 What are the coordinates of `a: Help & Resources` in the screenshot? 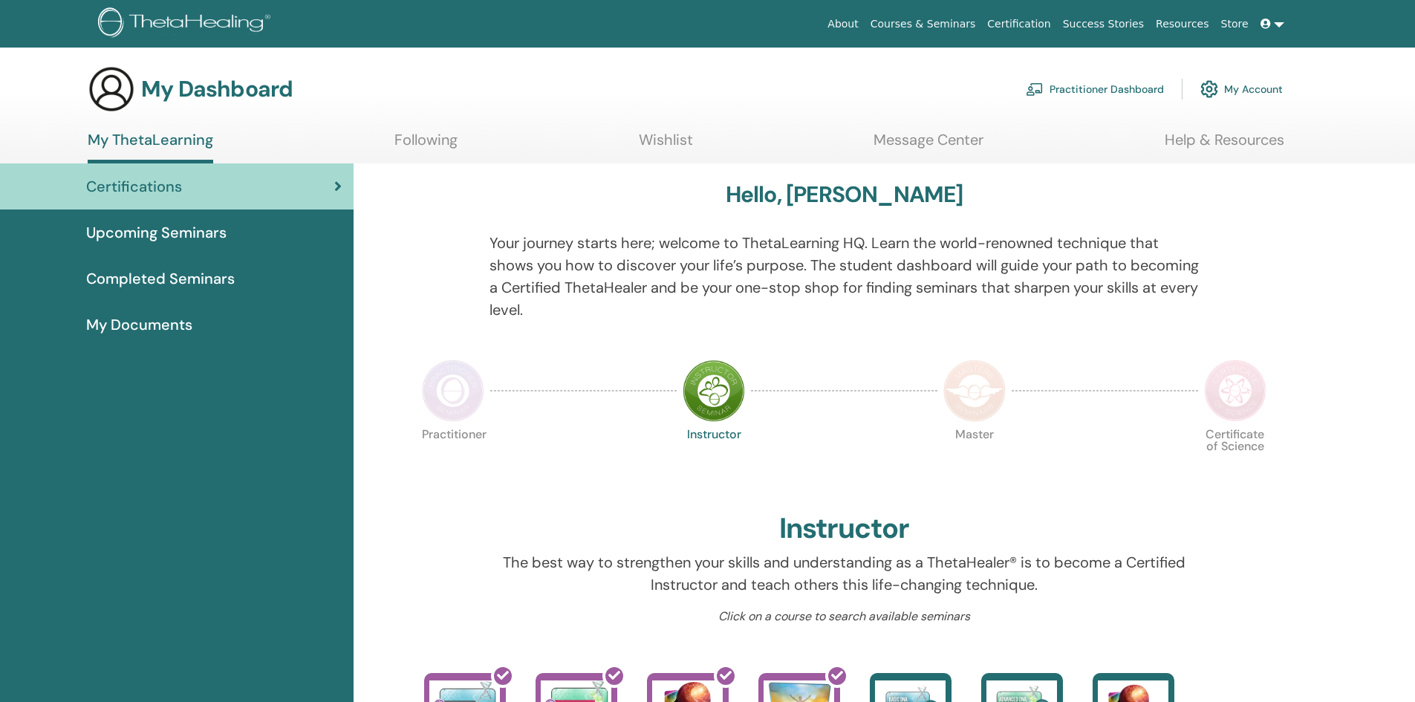 It's located at (1224, 145).